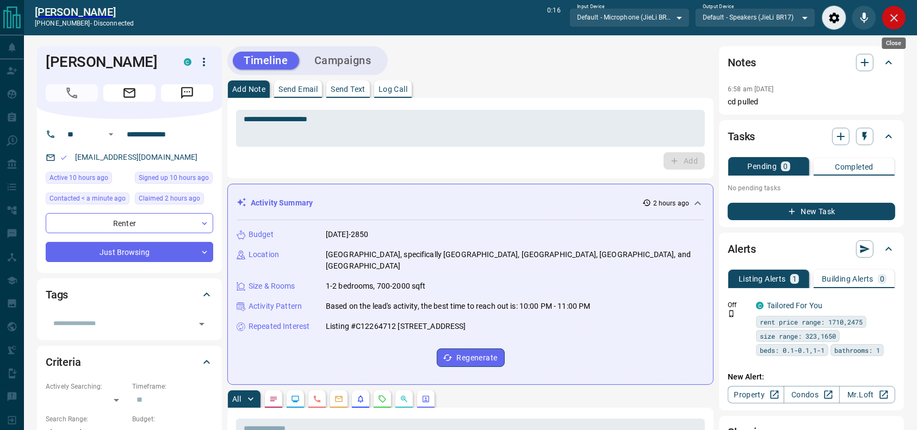 The width and height of the screenshot is (917, 430). Describe the element at coordinates (811, 395) in the screenshot. I see `a: Condos` at that location.